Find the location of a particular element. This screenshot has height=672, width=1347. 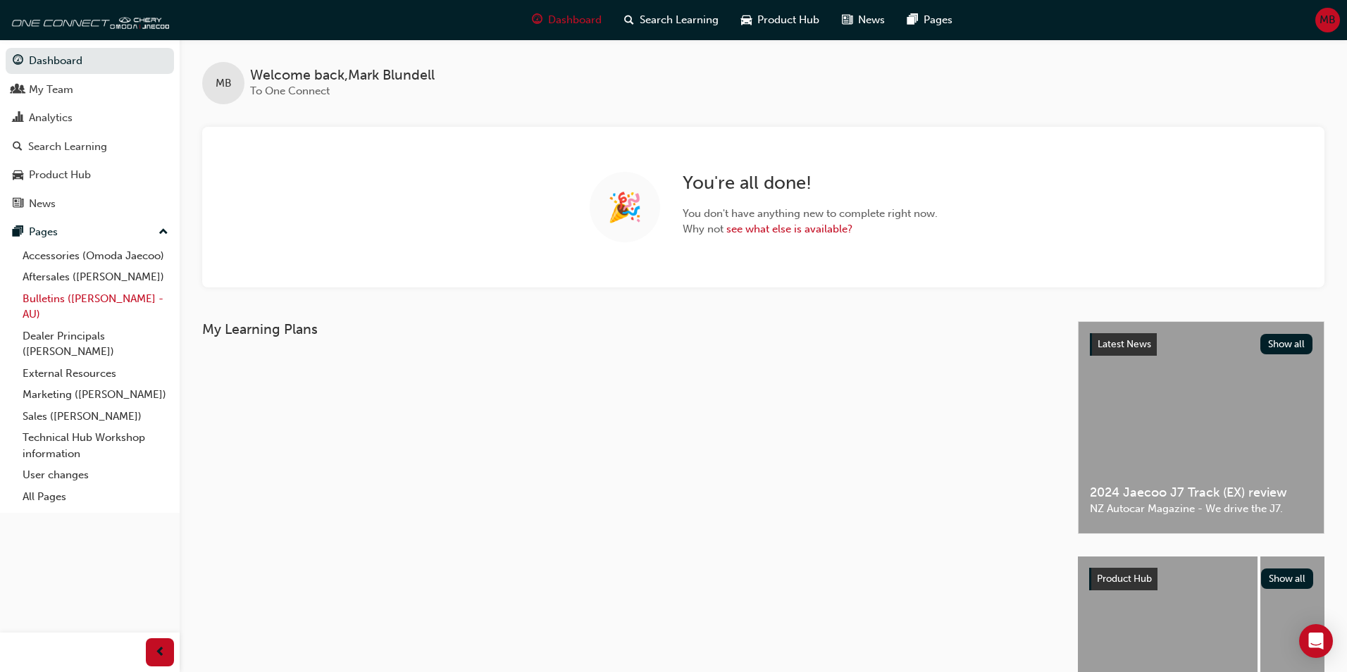

div: Open Intercom Messenger is located at coordinates (1316, 641).